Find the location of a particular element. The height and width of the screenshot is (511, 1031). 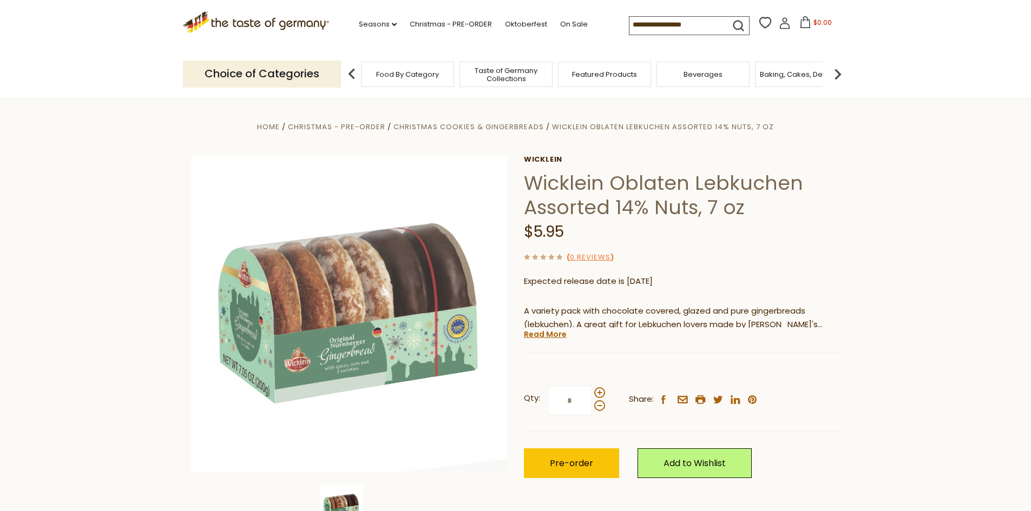

a: 0 Reviews is located at coordinates (590, 258).